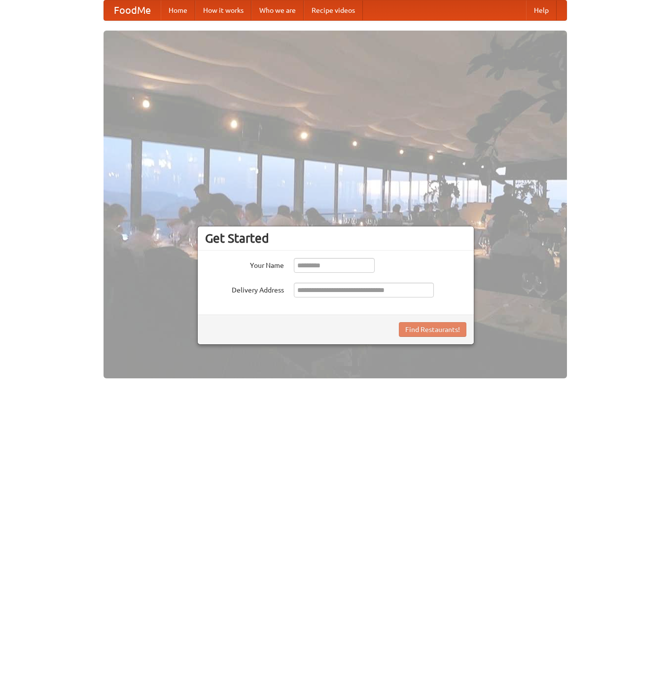  I want to click on h3: Get Started, so click(336, 238).